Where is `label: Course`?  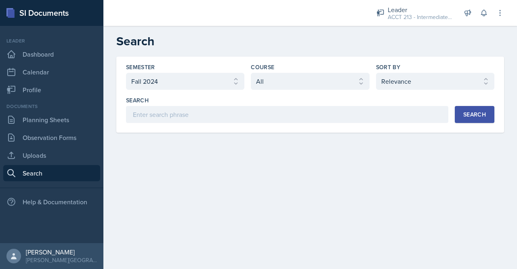 label: Course is located at coordinates (263, 67).